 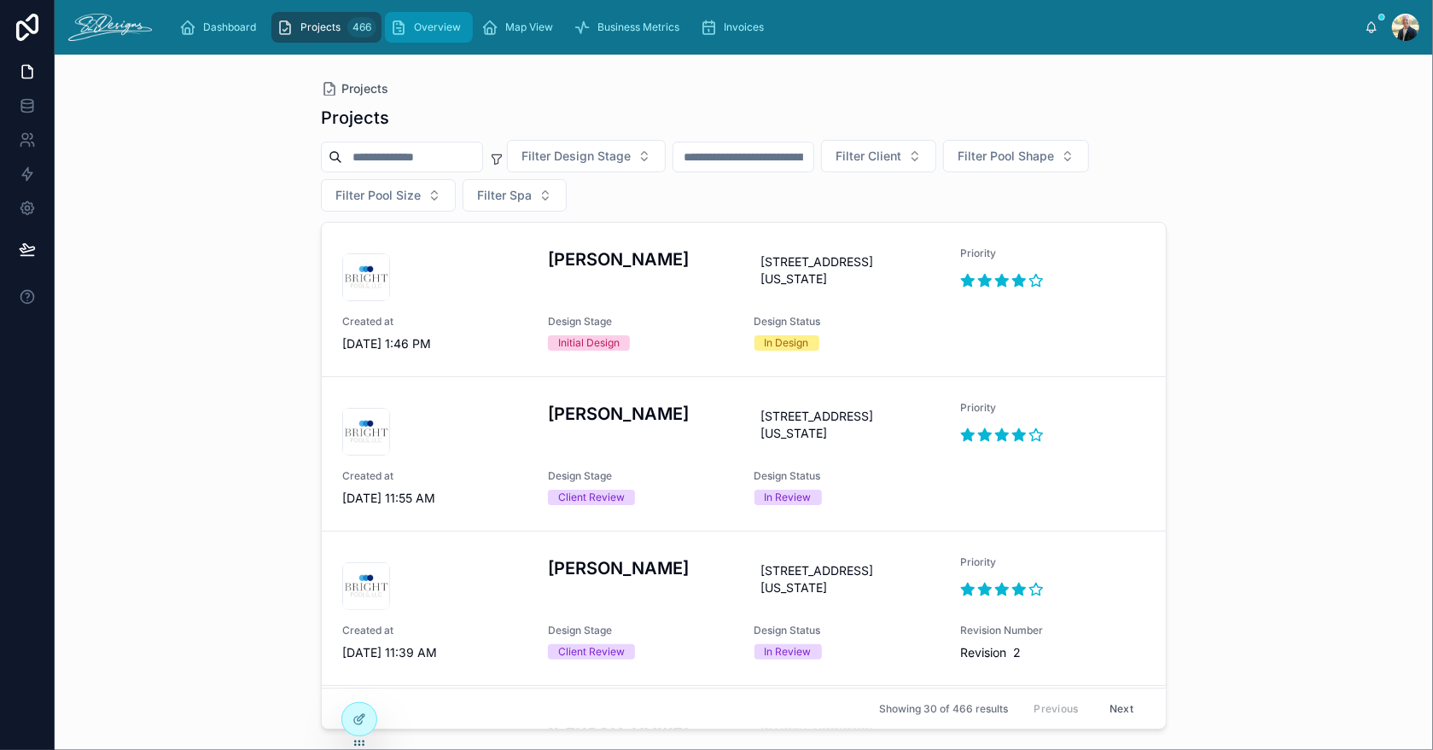 I want to click on span: Revision 2, so click(x=1052, y=653).